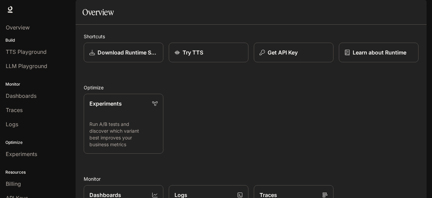 The height and width of the screenshot is (198, 432). Describe the element at coordinates (283, 52) in the screenshot. I see `p: Get API Key` at that location.